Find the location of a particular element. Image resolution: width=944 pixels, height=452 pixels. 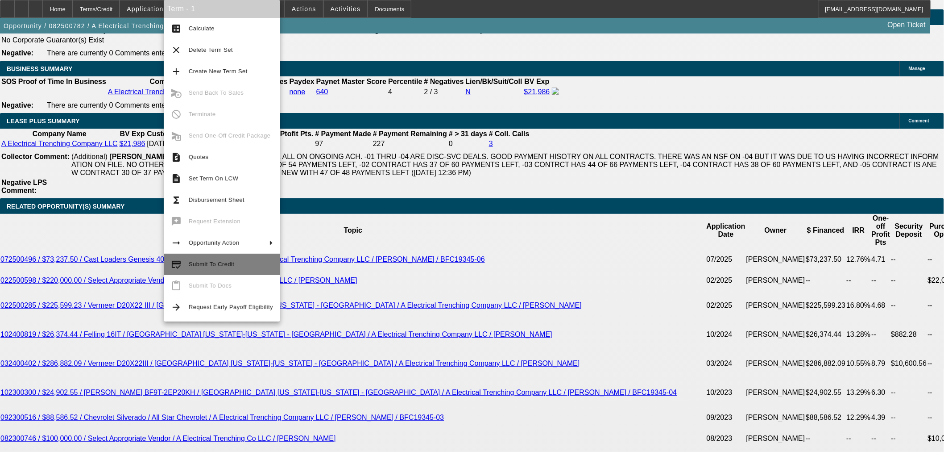

span: There are currently 0 Comments entered on this opportunity is located at coordinates (141, 53).